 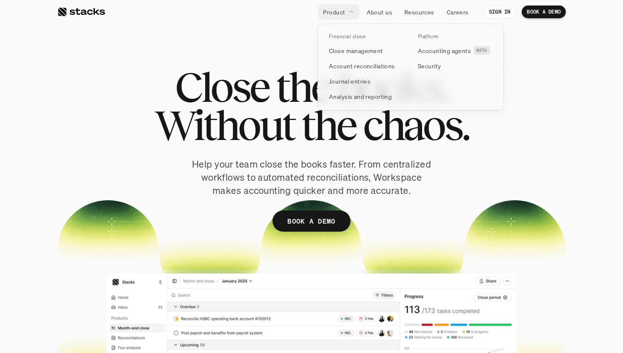 I want to click on p: Careers, so click(x=458, y=12).